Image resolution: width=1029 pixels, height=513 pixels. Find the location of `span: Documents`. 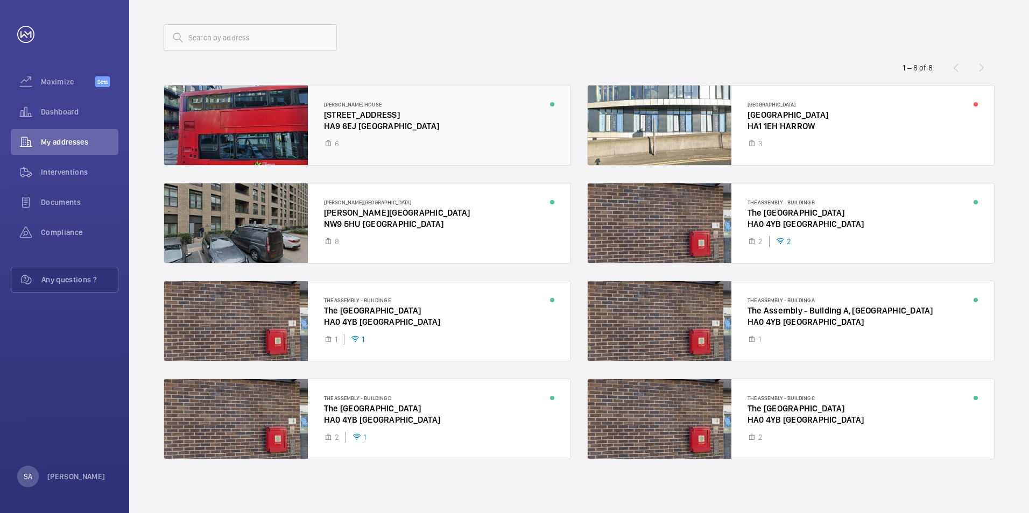

span: Documents is located at coordinates (80, 202).